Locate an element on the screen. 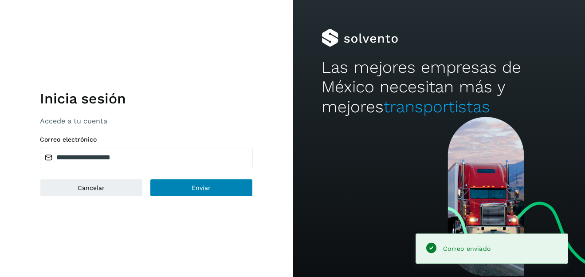 The width and height of the screenshot is (585, 277). label: Correo electrónico is located at coordinates (146, 139).